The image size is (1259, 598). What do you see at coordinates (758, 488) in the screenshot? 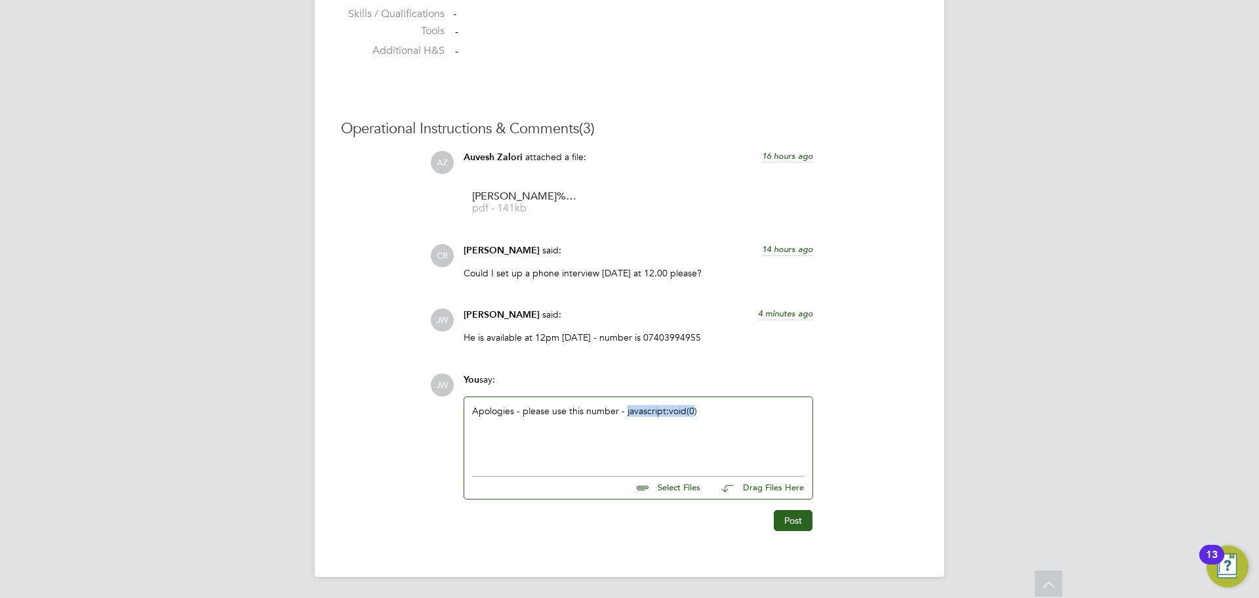
I see `button: Drag Files Here` at bounding box center [758, 488].